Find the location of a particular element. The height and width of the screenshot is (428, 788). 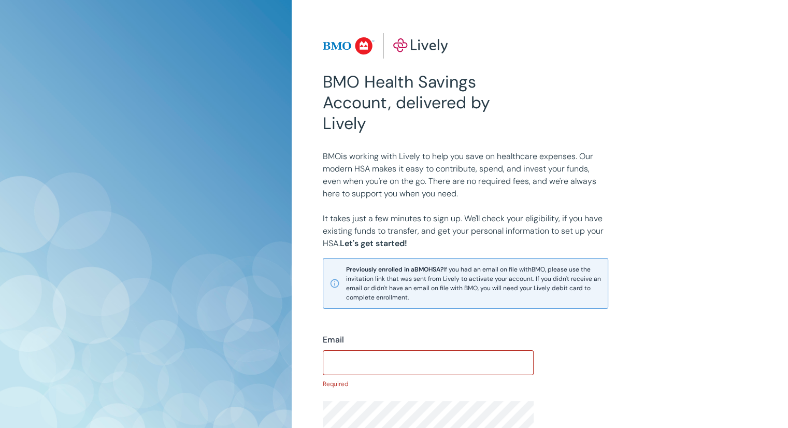

h2: BMO Health Savings Account, delivered by Lively is located at coordinates (428, 103).